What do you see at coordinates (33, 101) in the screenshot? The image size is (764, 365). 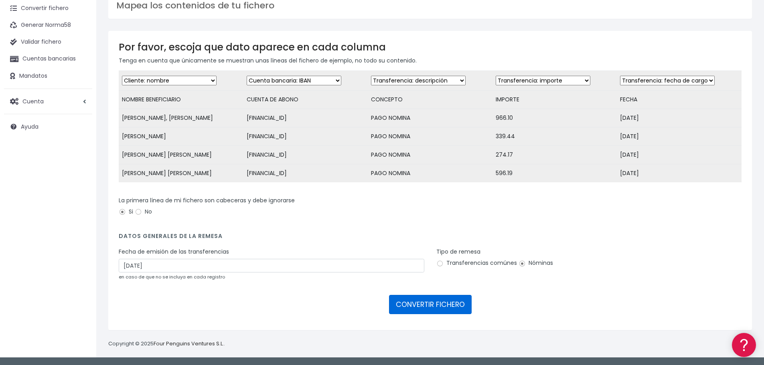 I see `span: Cuenta` at bounding box center [33, 101].